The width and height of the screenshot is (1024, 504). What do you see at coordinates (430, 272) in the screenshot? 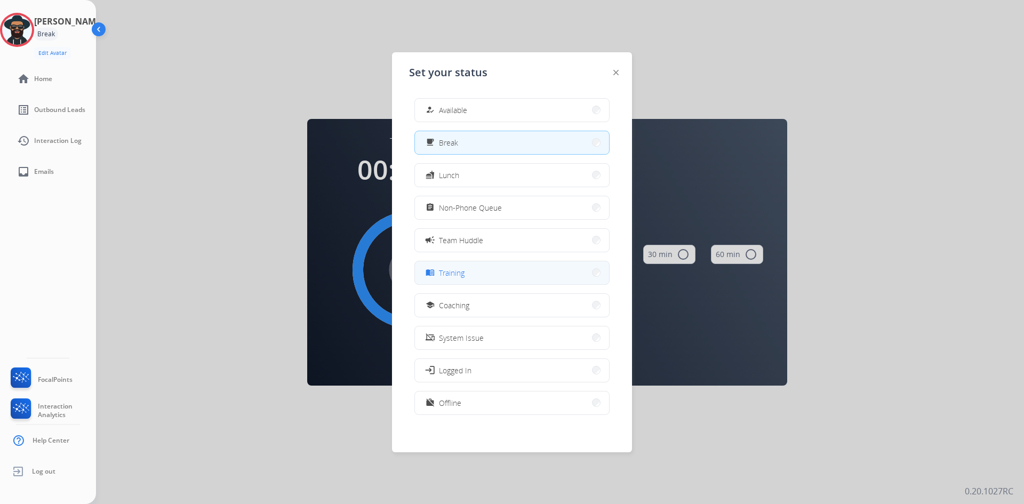
I see `mat-icon: menu_book` at bounding box center [430, 272].